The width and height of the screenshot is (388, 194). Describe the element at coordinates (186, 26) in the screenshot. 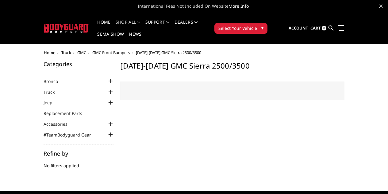

I see `a: Dealers` at that location.